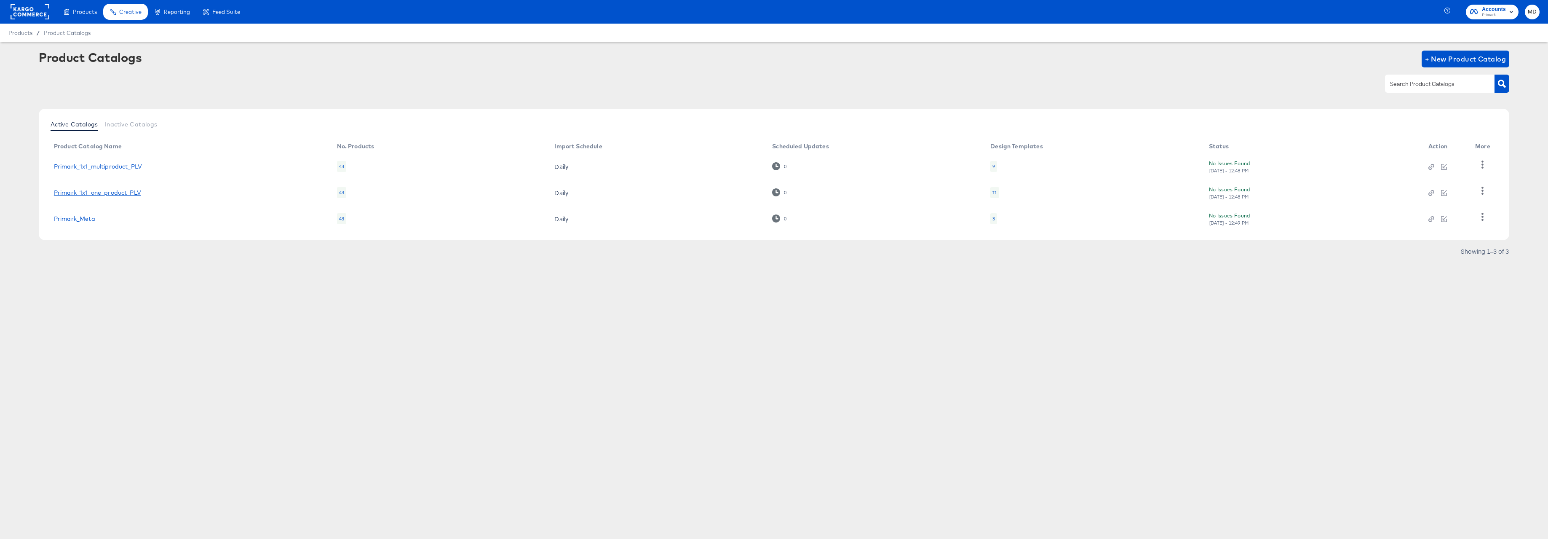 The image size is (1548, 539). I want to click on div: Showing 1–3 of 3, so click(1485, 251).